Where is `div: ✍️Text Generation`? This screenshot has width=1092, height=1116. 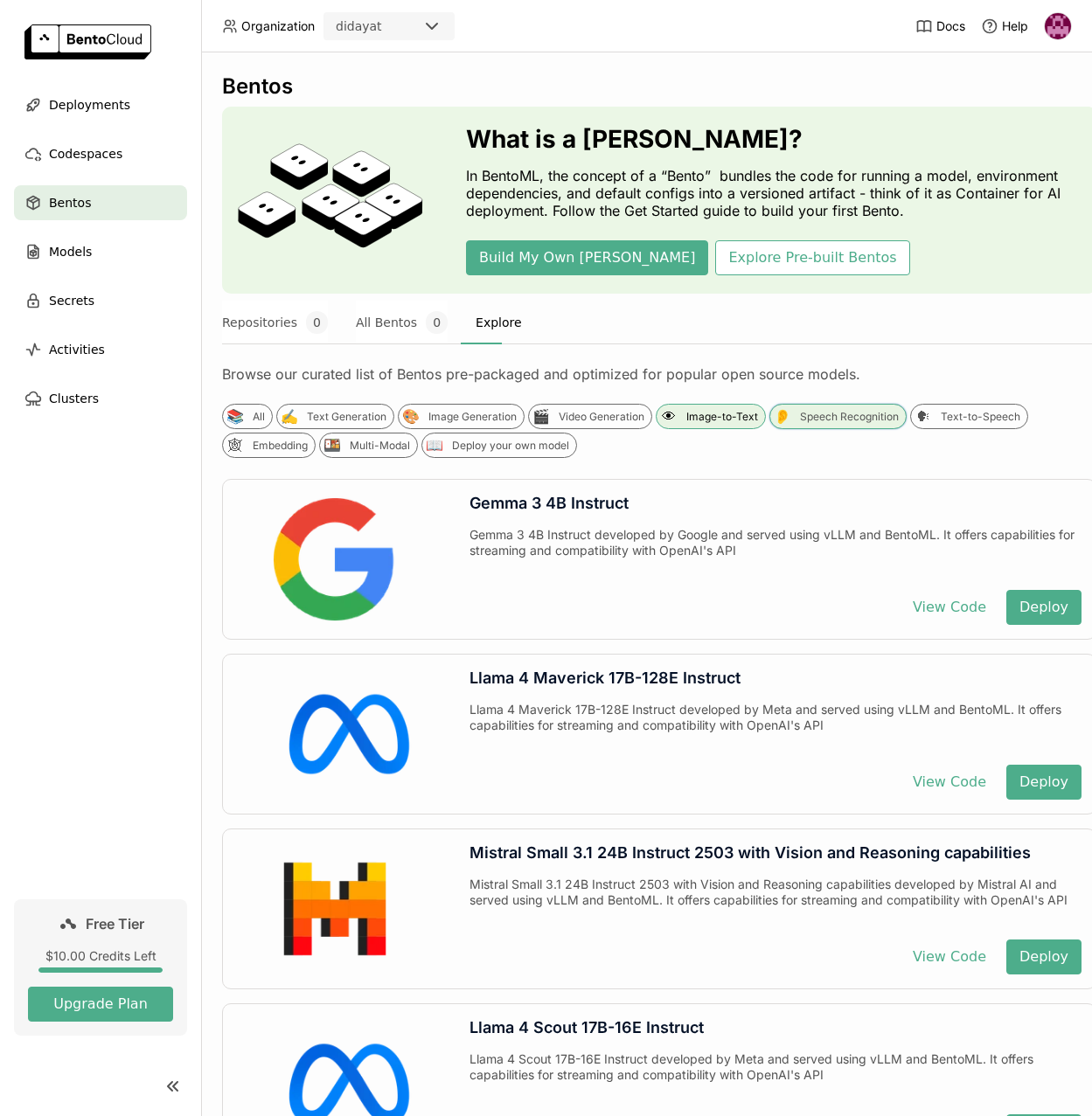
div: ✍️Text Generation is located at coordinates (335, 416).